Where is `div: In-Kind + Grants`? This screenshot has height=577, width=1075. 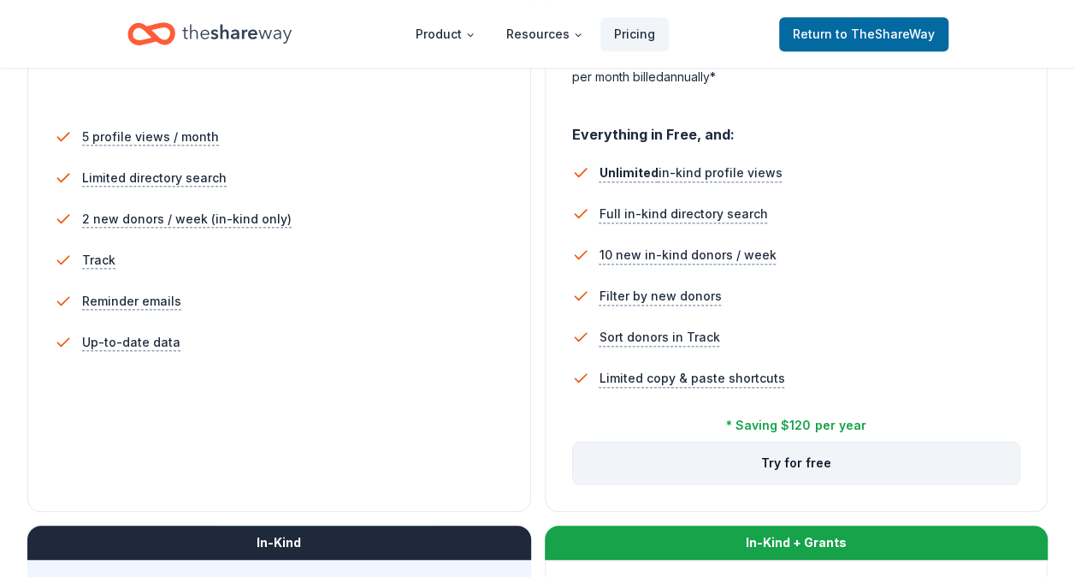 div: In-Kind + Grants is located at coordinates (797, 542).